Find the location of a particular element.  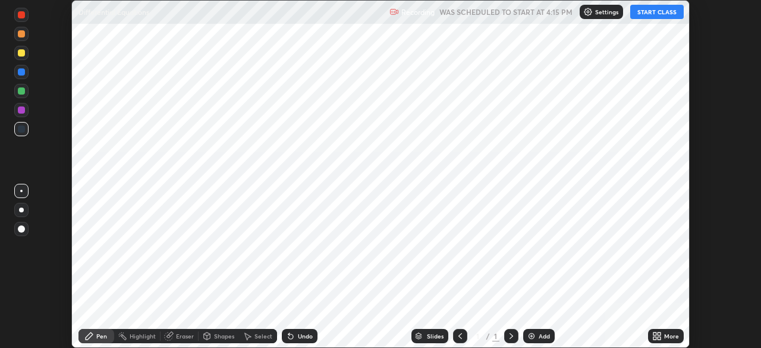

img: class-settings-icons is located at coordinates (588, 12).